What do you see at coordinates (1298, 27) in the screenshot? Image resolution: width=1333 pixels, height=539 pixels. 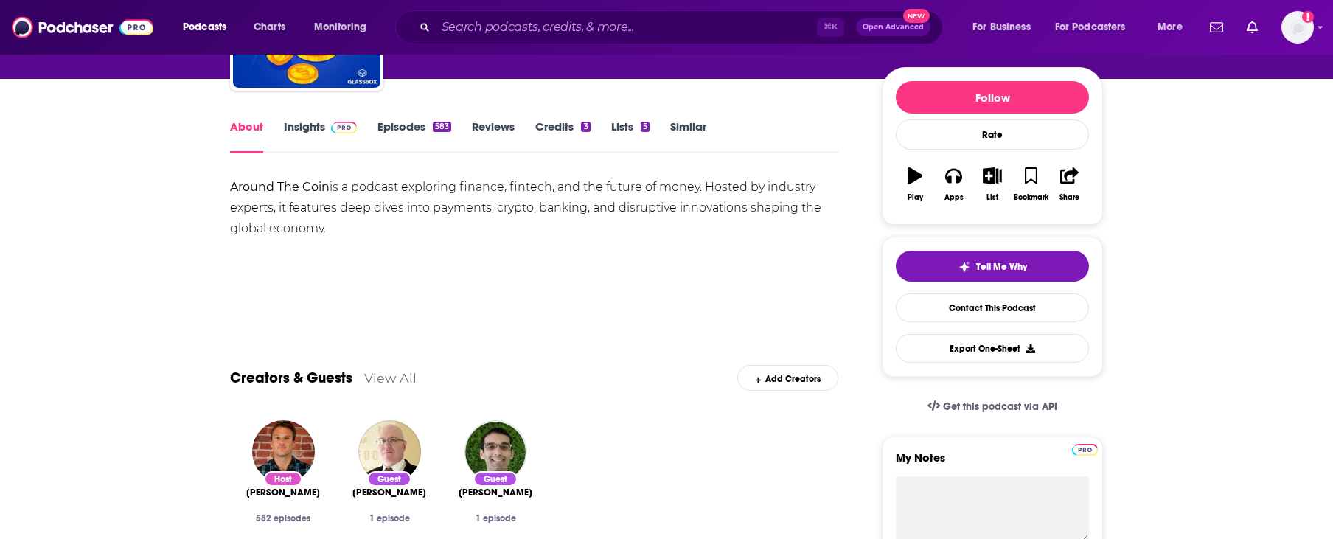 I see `img: User Profile` at bounding box center [1298, 27].